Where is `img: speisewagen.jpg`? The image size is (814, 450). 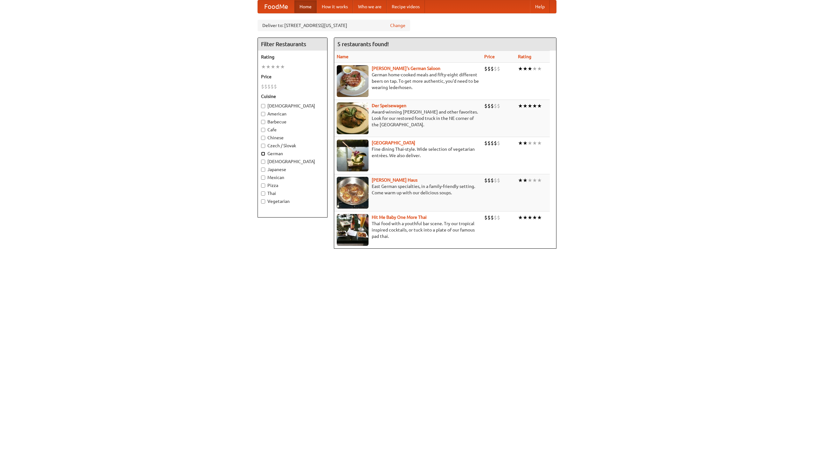 img: speisewagen.jpg is located at coordinates (353, 118).